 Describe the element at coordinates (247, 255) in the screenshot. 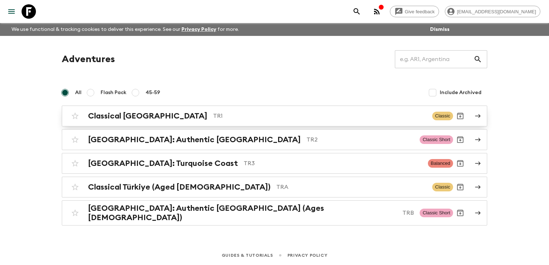

I see `a: Guides & Tutorials` at that location.